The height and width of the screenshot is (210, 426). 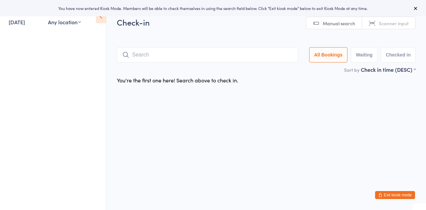 I want to click on div: You have now entered Kiosk Mode. Members will be able to check themselves in using the search fie..., so click(x=213, y=8).